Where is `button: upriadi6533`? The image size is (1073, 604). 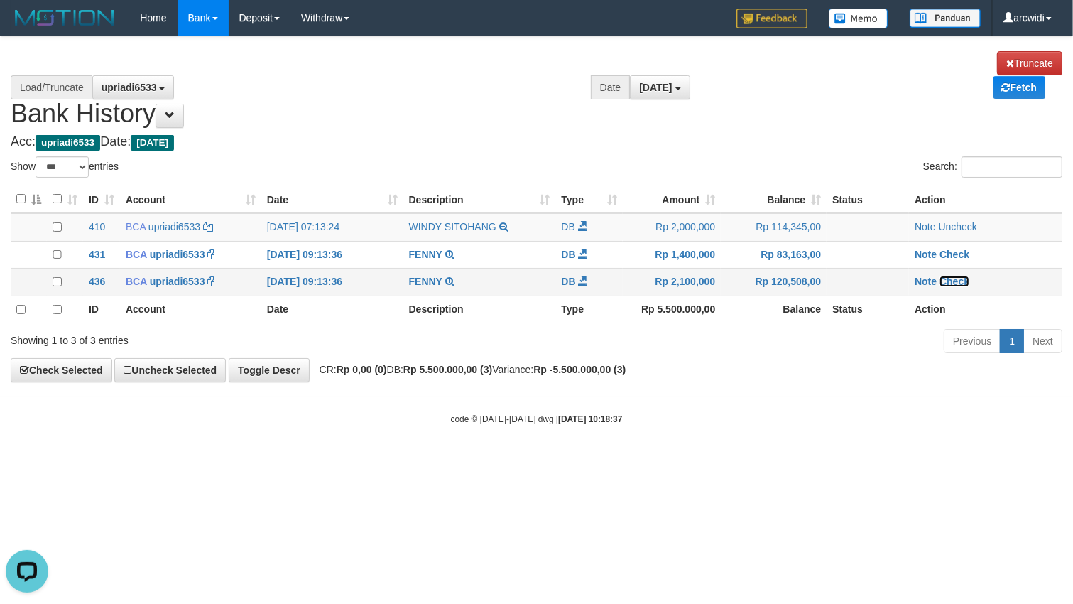 button: upriadi6533 is located at coordinates (134, 87).